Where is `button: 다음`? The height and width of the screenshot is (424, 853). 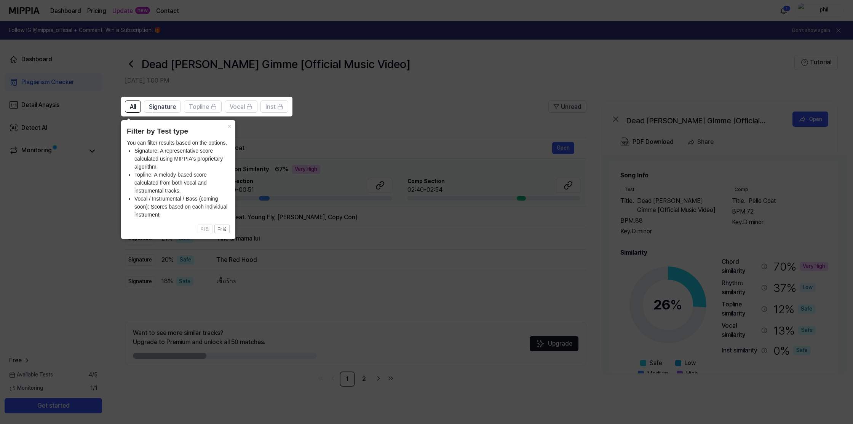 button: 다음 is located at coordinates (222, 229).